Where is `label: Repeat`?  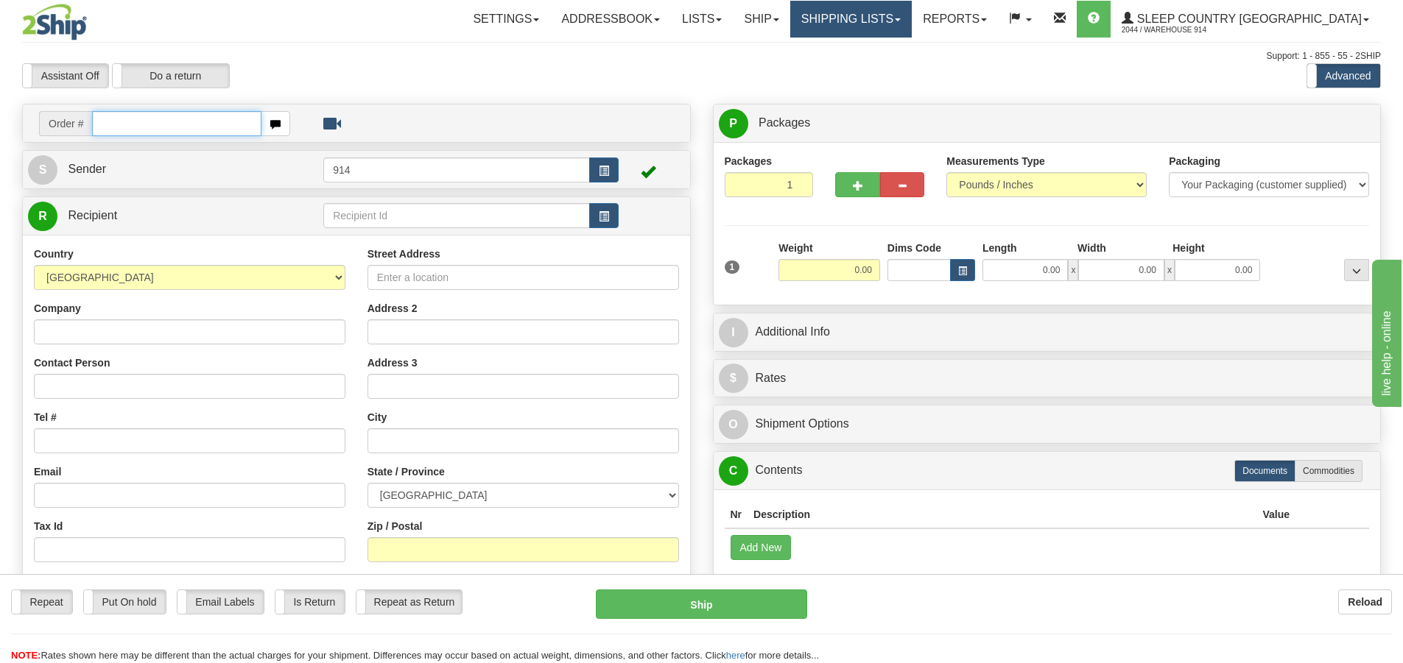
label: Repeat is located at coordinates (42, 602).